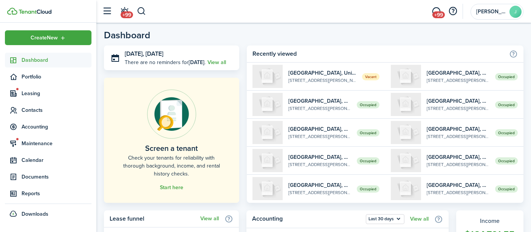 The width and height of the screenshot is (531, 232). Describe the element at coordinates (56, 143) in the screenshot. I see `span: Maintenance` at that location.